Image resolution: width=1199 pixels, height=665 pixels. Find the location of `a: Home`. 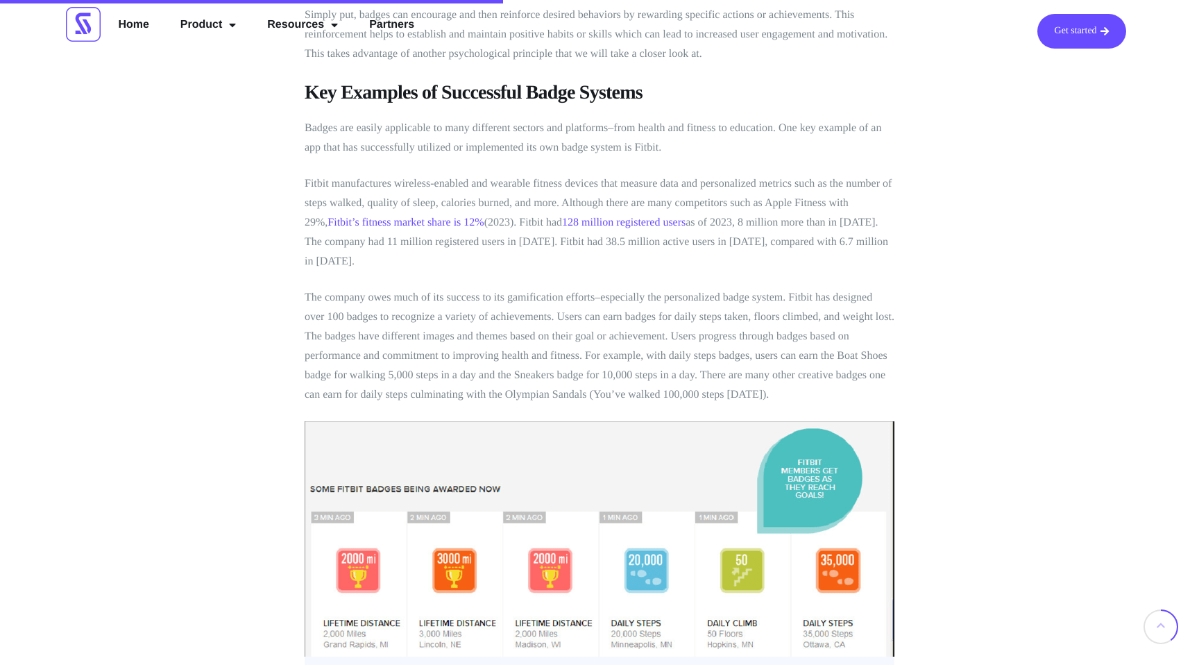

a: Home is located at coordinates (133, 25).